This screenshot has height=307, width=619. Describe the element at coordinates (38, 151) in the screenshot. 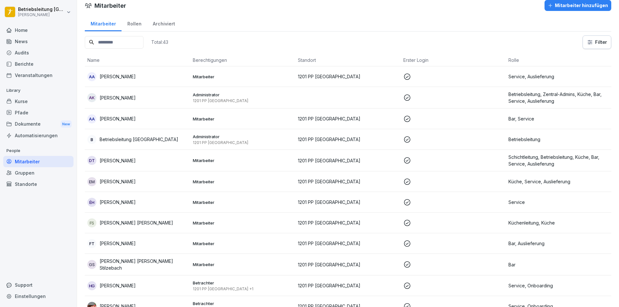

I see `p: People` at that location.